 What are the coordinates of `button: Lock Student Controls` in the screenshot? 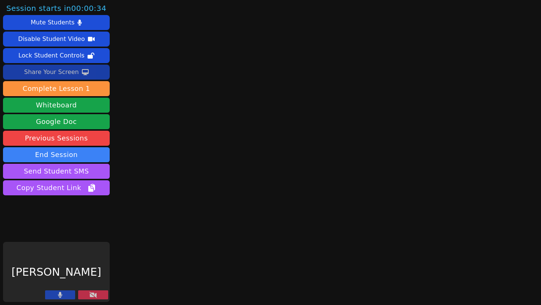 It's located at (56, 56).